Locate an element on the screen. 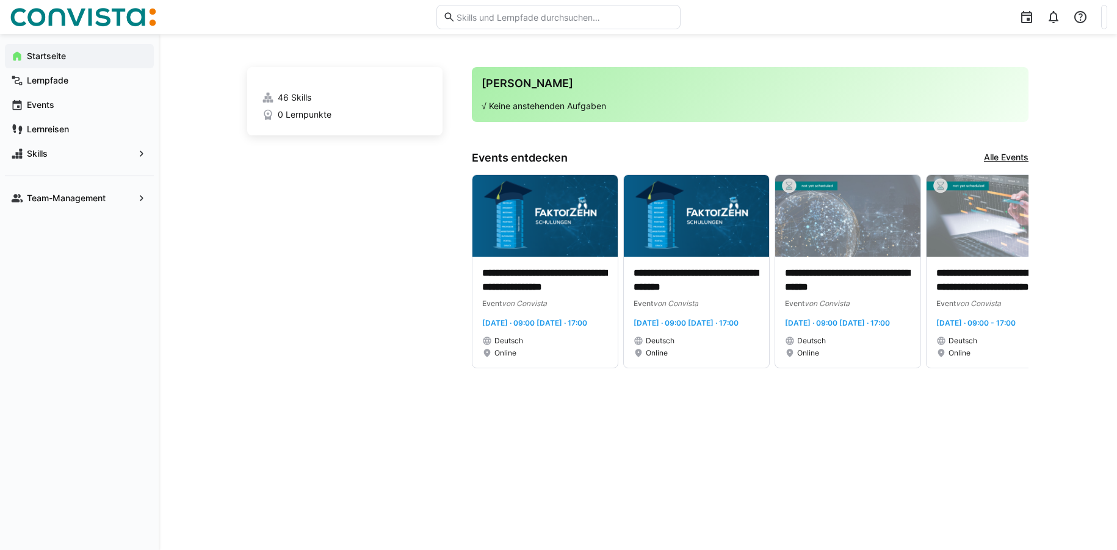 This screenshot has width=1117, height=550. a: Alle Events is located at coordinates (1006, 158).